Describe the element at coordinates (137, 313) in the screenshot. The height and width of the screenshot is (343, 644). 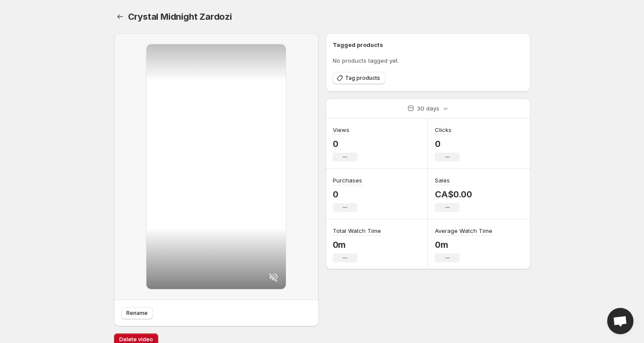
I see `span: Rename` at that location.